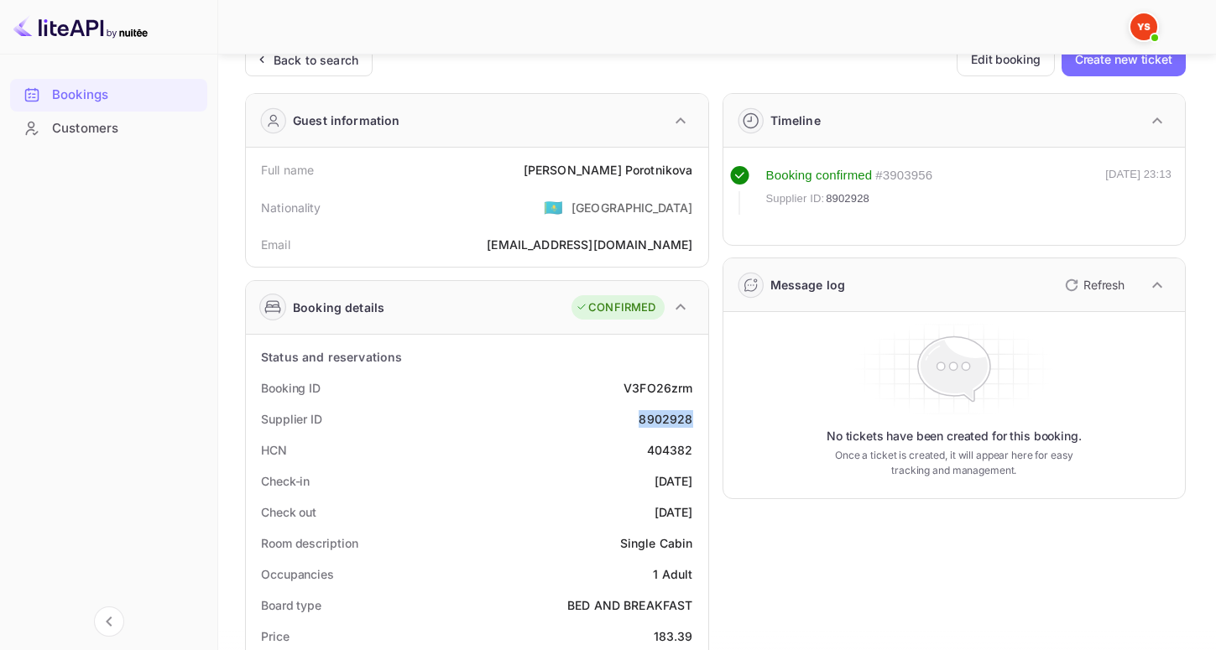 The width and height of the screenshot is (1216, 650). I want to click on button: Edit booking, so click(1005, 60).